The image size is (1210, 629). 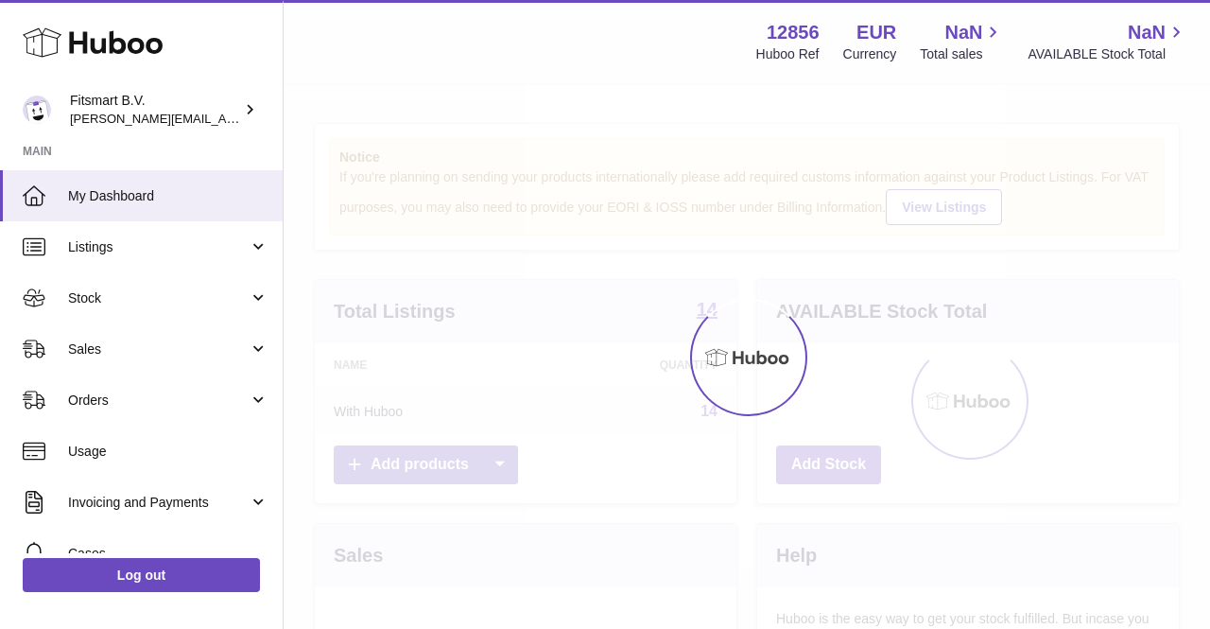 What do you see at coordinates (793, 32) in the screenshot?
I see `strong: 12856` at bounding box center [793, 32].